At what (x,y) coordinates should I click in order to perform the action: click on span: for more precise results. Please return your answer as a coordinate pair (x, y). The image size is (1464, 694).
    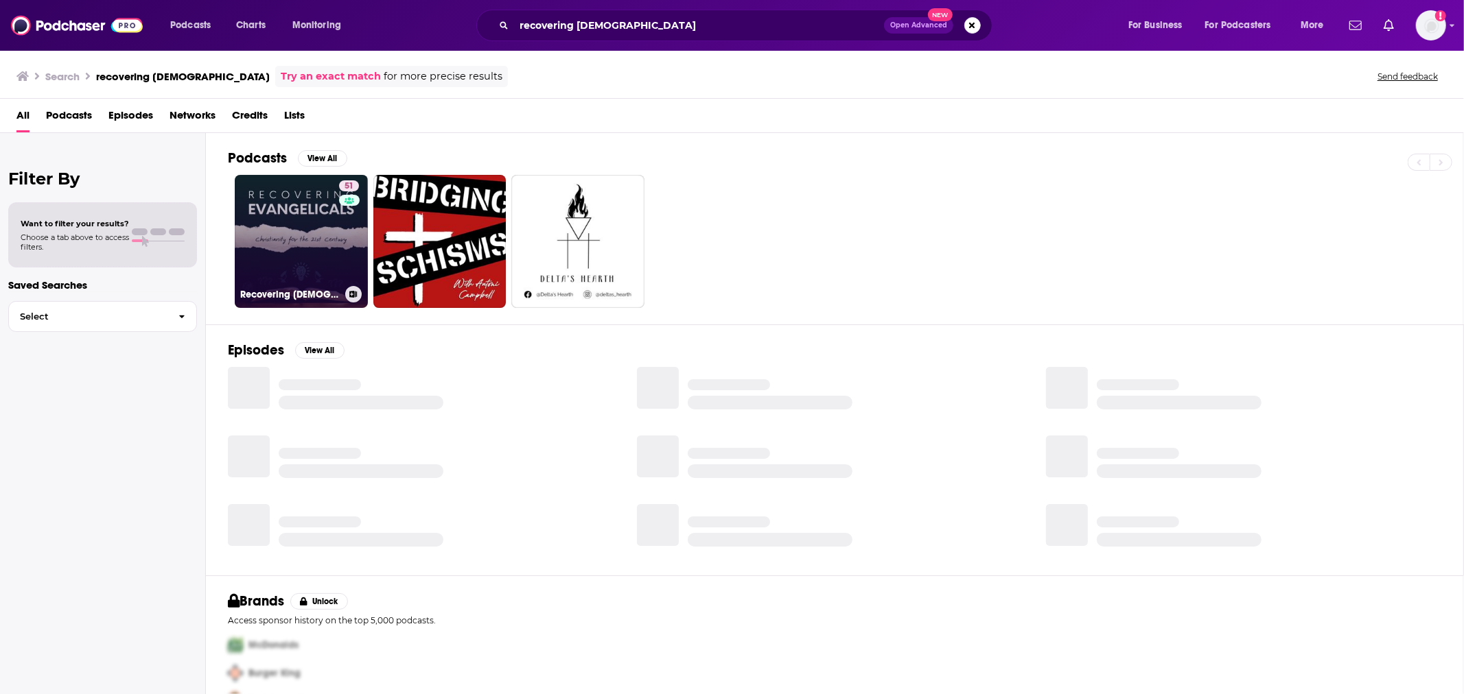
    Looking at the image, I should click on (443, 76).